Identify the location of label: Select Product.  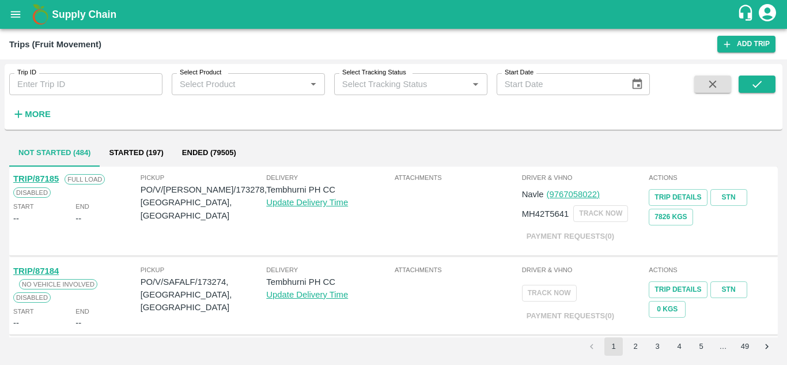
(201, 73).